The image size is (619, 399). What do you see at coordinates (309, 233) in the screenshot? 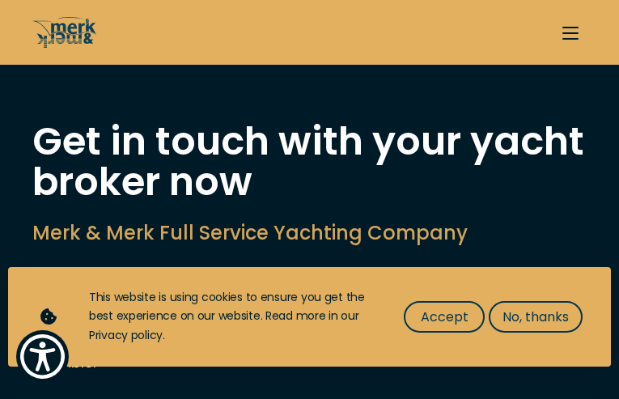
I see `h2: Merk & Merk Full Service Yachting Company` at bounding box center [309, 233].